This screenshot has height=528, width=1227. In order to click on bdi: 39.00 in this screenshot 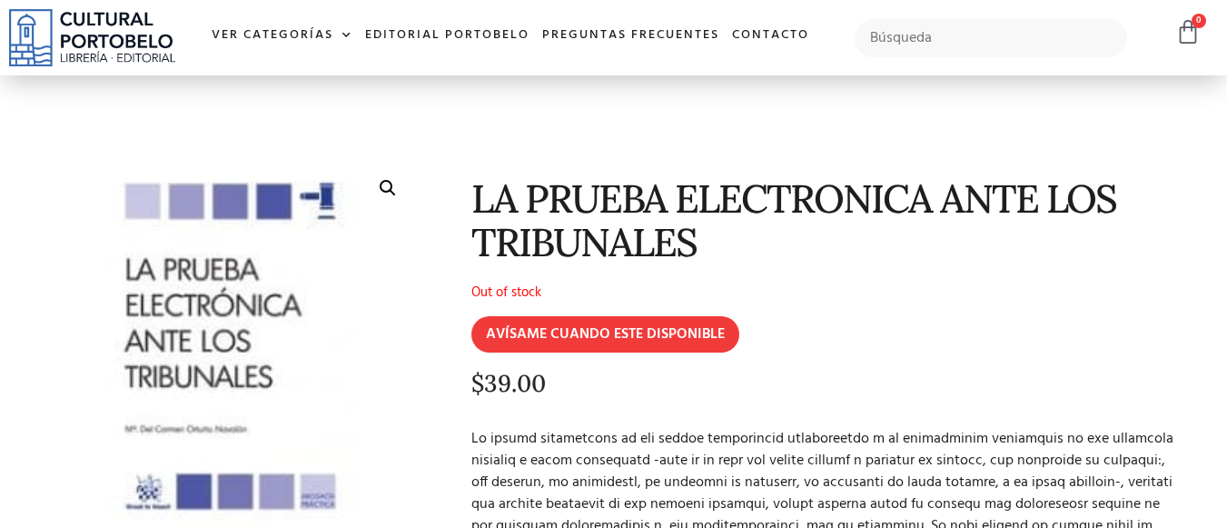, I will do `click(509, 382)`.